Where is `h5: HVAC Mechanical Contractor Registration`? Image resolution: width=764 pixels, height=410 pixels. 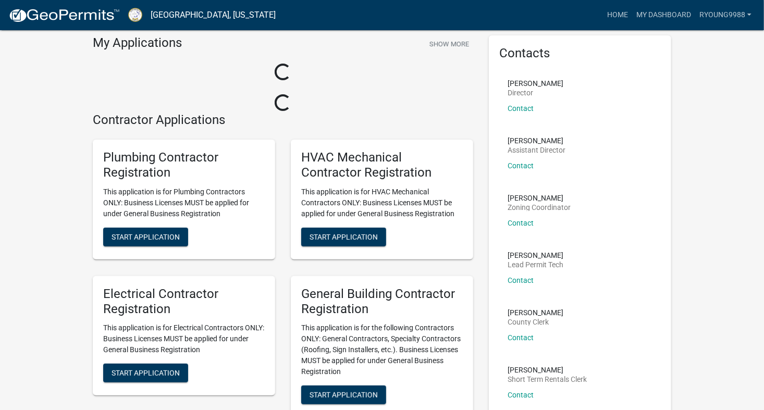 h5: HVAC Mechanical Contractor Registration is located at coordinates (382, 165).